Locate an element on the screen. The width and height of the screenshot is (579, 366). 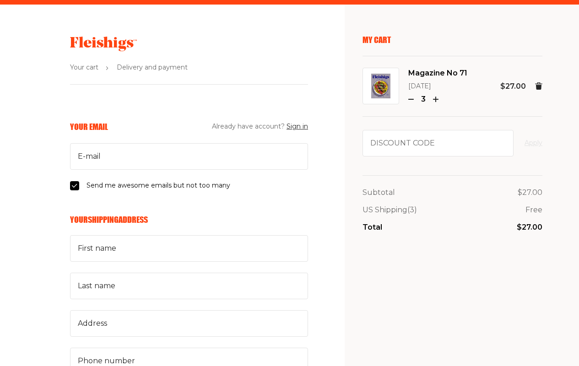
input: Send me awesome emails but not too many is located at coordinates (75, 186).